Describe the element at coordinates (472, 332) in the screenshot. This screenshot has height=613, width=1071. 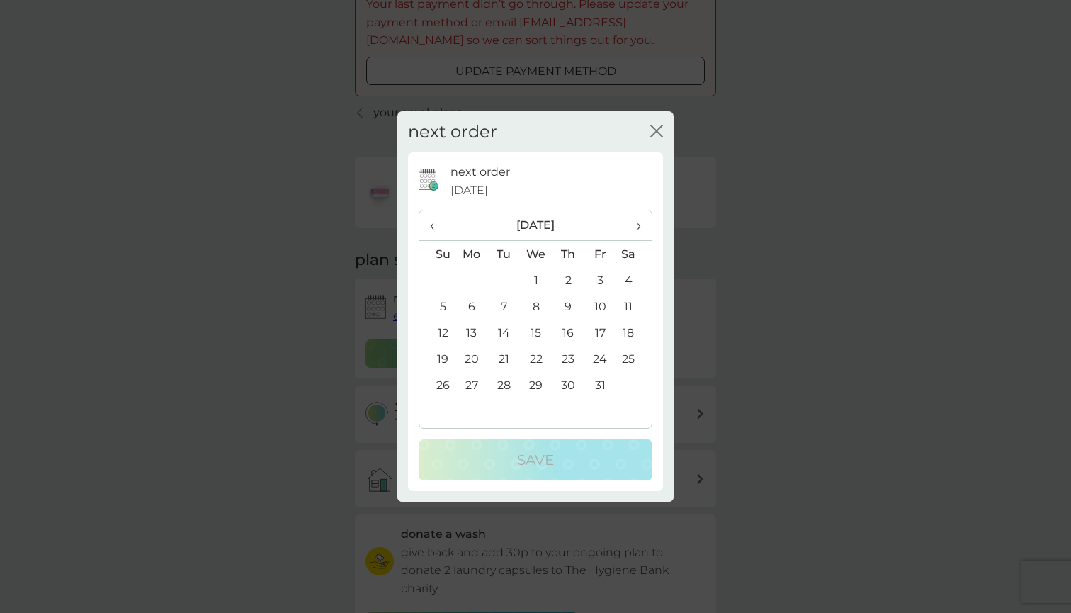
I see `td: 13` at that location.